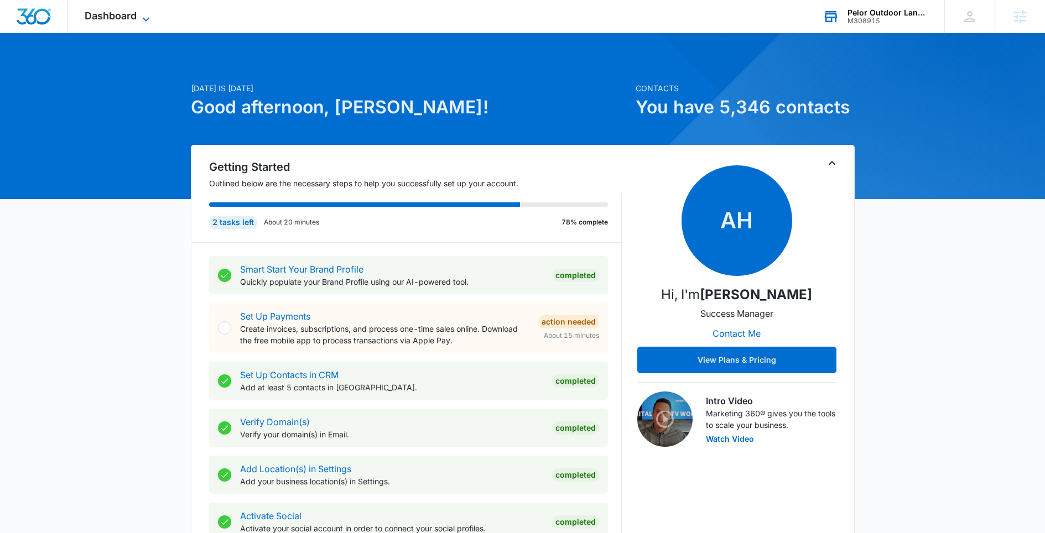 The height and width of the screenshot is (533, 1045). I want to click on h3: Intro Video, so click(771, 401).